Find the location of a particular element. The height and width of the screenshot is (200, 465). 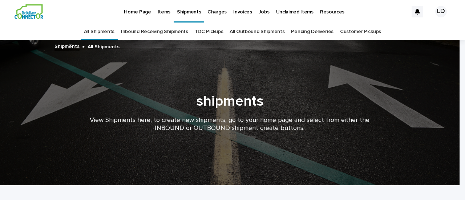

a: All Shipments is located at coordinates (99, 32).